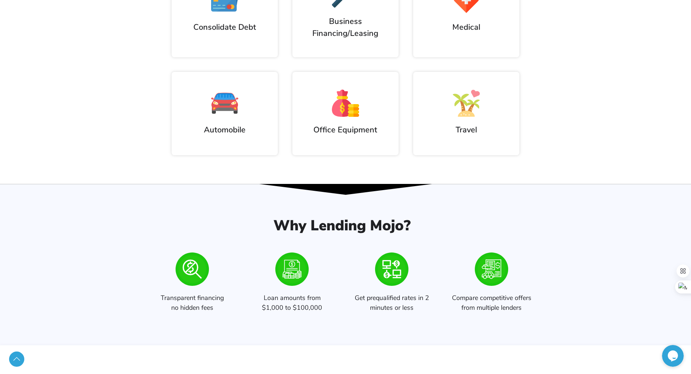 This screenshot has height=374, width=691. I want to click on img: prequalified-rates, so click(491, 269).